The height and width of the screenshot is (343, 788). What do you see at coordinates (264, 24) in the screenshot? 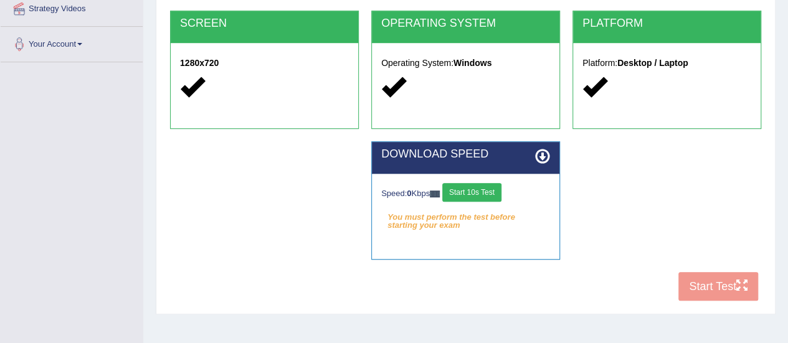
I see `h2: SCREEN` at bounding box center [264, 24].